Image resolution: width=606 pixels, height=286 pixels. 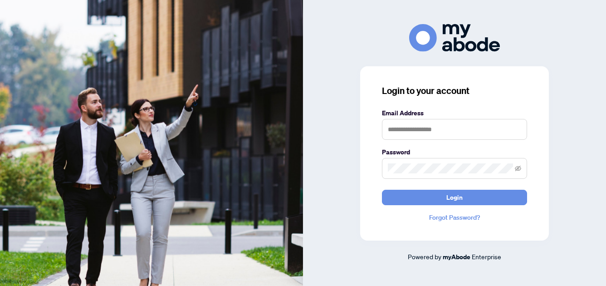 What do you see at coordinates (454, 91) in the screenshot?
I see `h3: Login to your account` at bounding box center [454, 91].